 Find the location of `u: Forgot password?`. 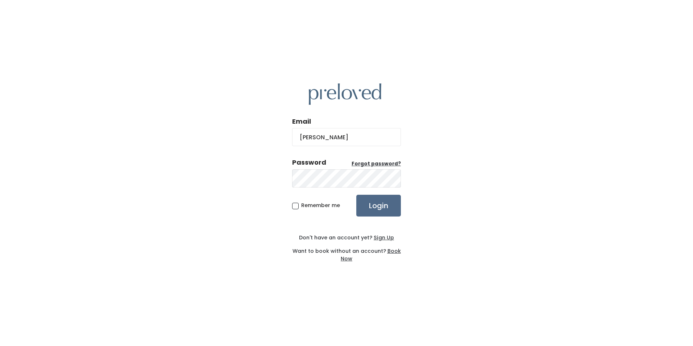

u: Forgot password? is located at coordinates (376, 163).